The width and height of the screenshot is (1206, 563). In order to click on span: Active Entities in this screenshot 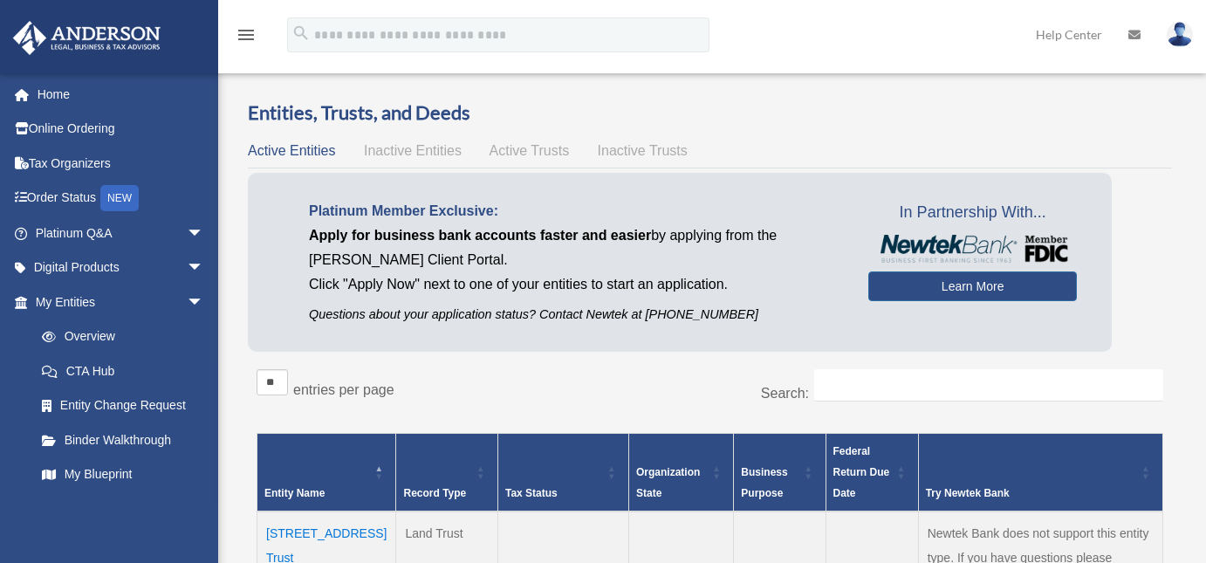, I will do `click(291, 150)`.